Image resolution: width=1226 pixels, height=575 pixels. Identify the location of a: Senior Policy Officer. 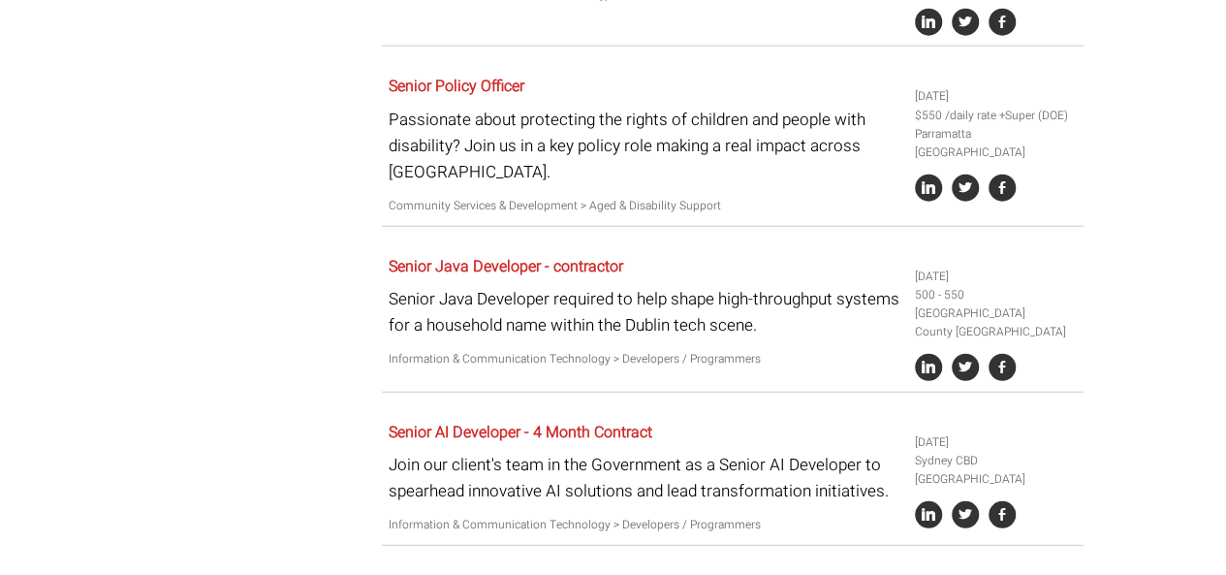
(457, 86).